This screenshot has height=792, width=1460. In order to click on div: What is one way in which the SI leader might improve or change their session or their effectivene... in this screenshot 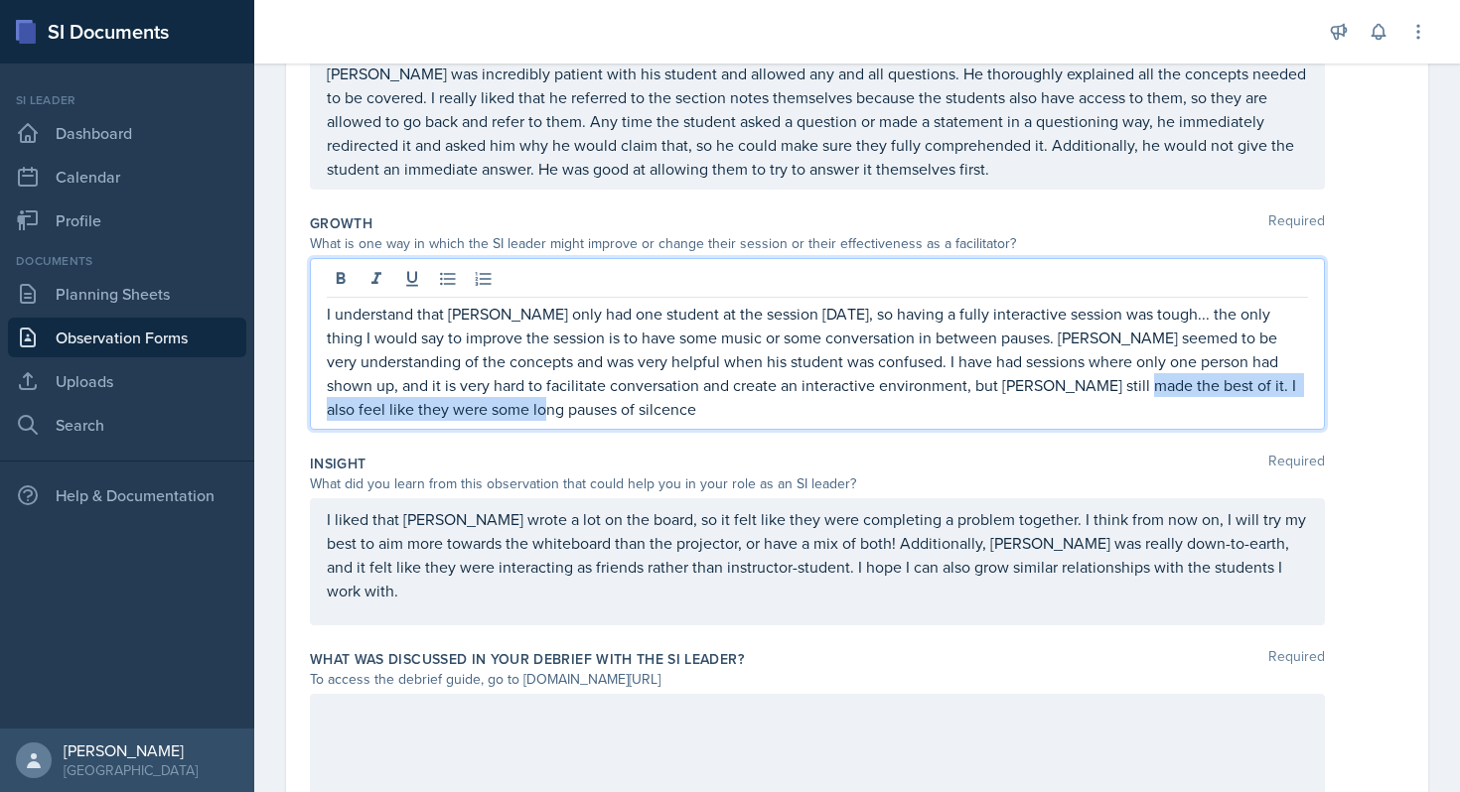, I will do `click(817, 243)`.